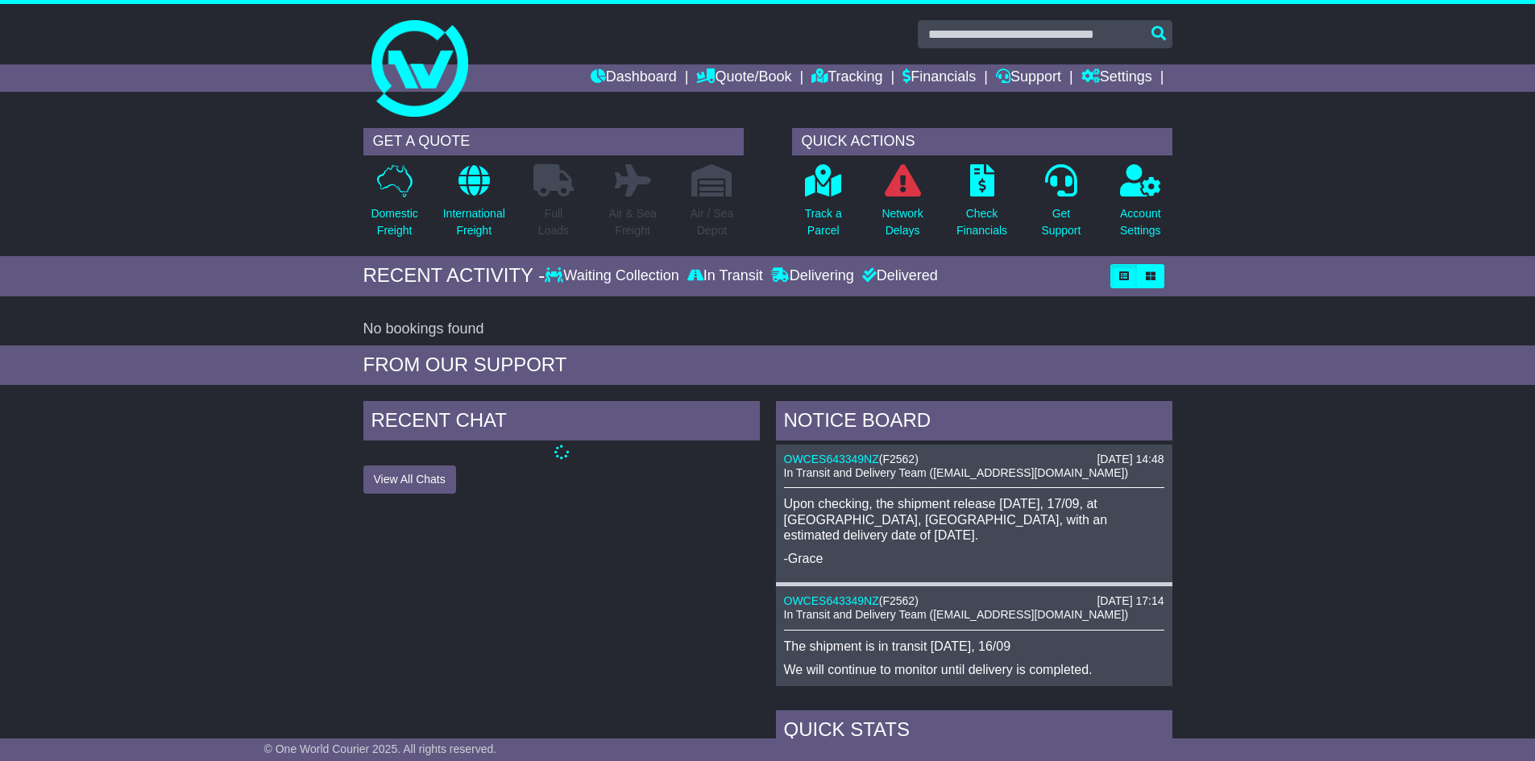 This screenshot has width=1535, height=761. What do you see at coordinates (902, 205) in the screenshot?
I see `a: NetworkDelays` at bounding box center [902, 205].